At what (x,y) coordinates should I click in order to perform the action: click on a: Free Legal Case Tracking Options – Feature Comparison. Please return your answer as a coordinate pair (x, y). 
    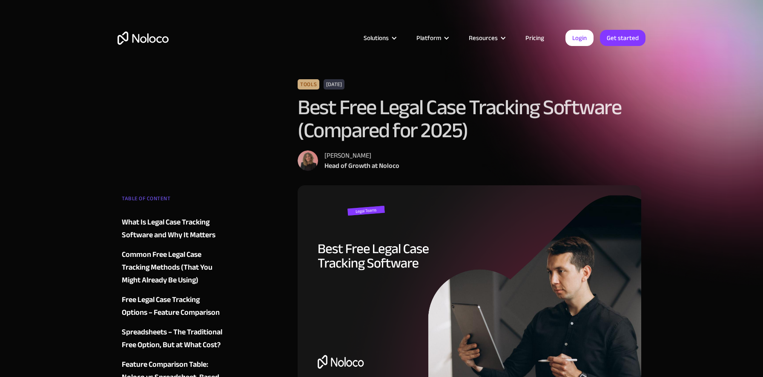
    Looking at the image, I should click on (173, 306).